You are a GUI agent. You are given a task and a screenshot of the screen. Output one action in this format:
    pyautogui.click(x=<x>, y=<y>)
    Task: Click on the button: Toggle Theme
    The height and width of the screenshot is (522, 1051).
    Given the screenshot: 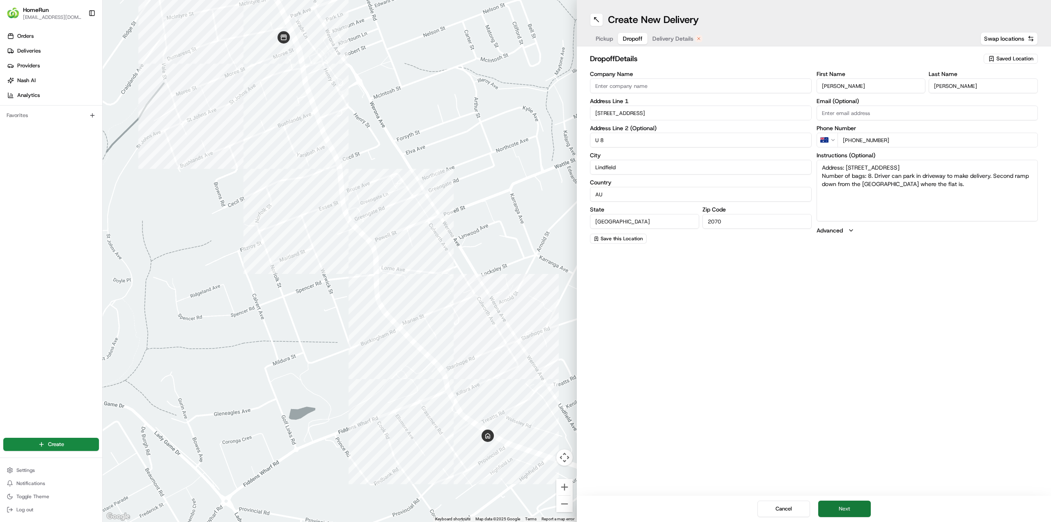 What is the action you would take?
    pyautogui.click(x=51, y=496)
    